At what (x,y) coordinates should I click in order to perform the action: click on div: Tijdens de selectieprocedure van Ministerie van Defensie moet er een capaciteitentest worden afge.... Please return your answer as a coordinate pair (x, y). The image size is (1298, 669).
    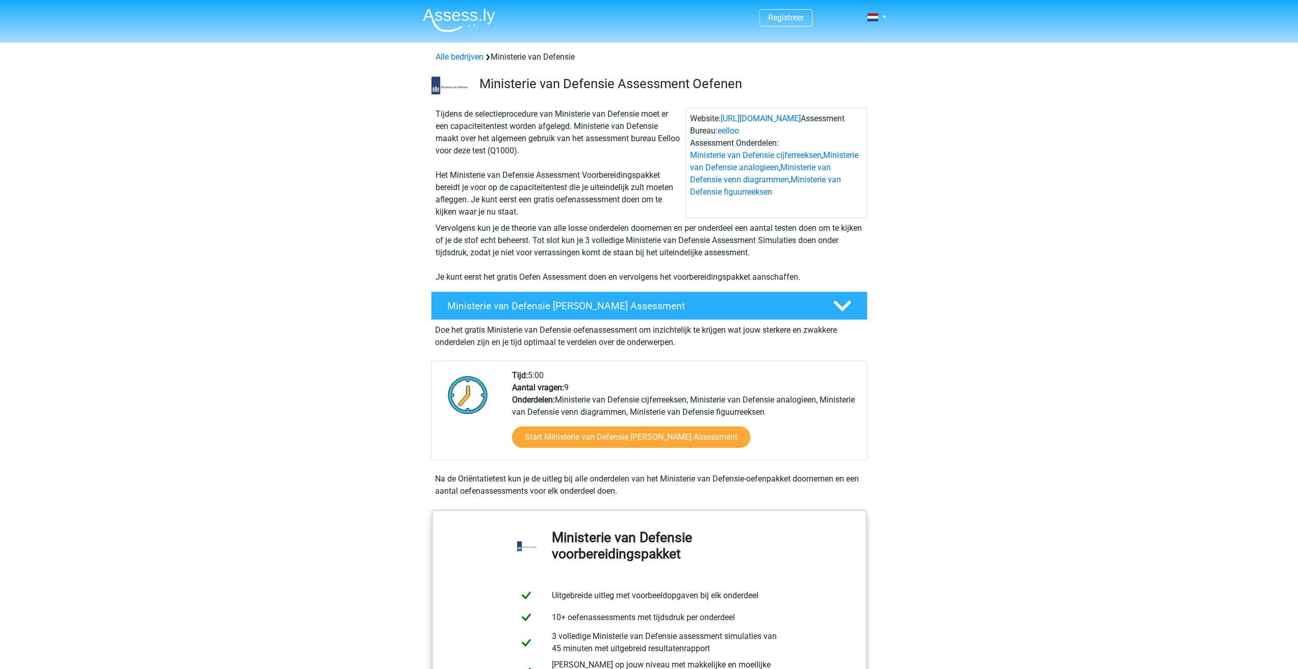
    Looking at the image, I should click on (558, 163).